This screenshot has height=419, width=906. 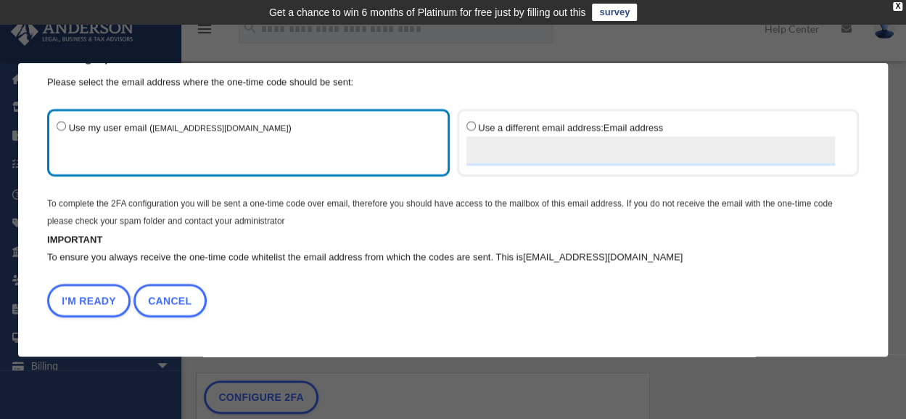 I want to click on div: Get a chance to win 6 months of Platinum for free just by filling out this, so click(x=427, y=12).